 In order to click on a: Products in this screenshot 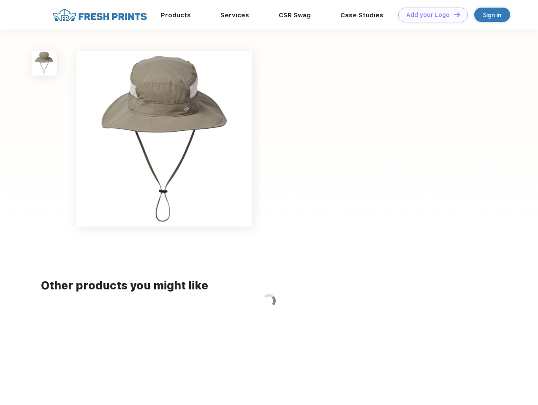, I will do `click(176, 15)`.